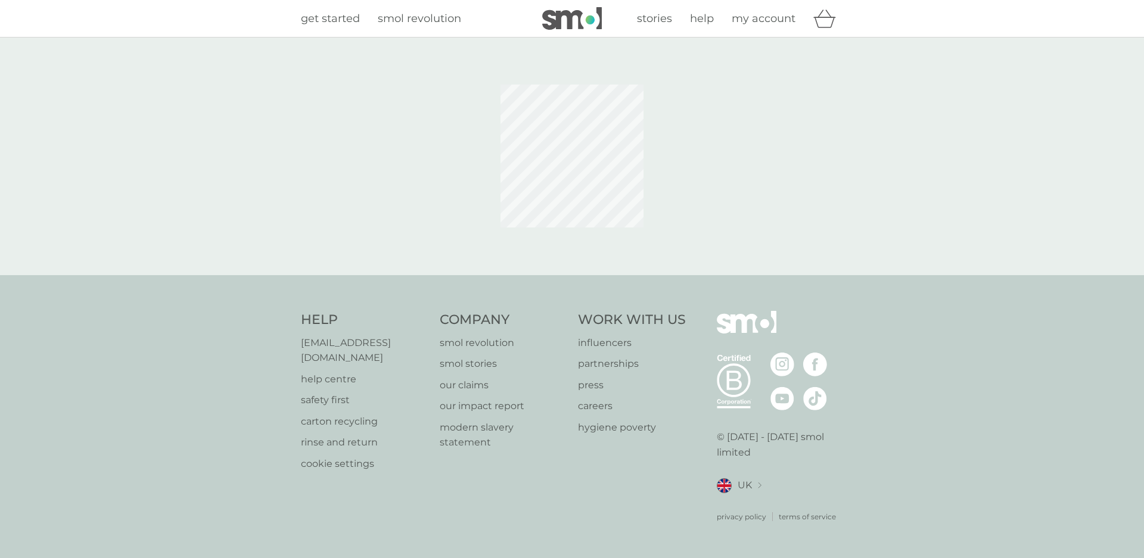 Image resolution: width=1144 pixels, height=558 pixels. I want to click on img: visit the smol Facebook page, so click(815, 365).